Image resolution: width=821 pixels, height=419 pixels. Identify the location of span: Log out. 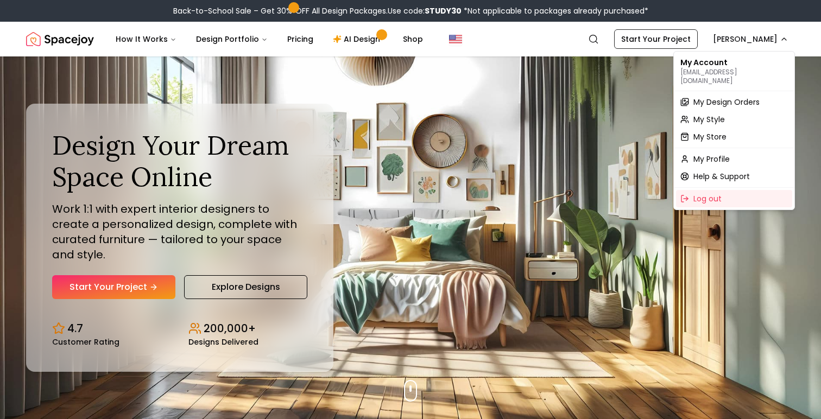
(707, 199).